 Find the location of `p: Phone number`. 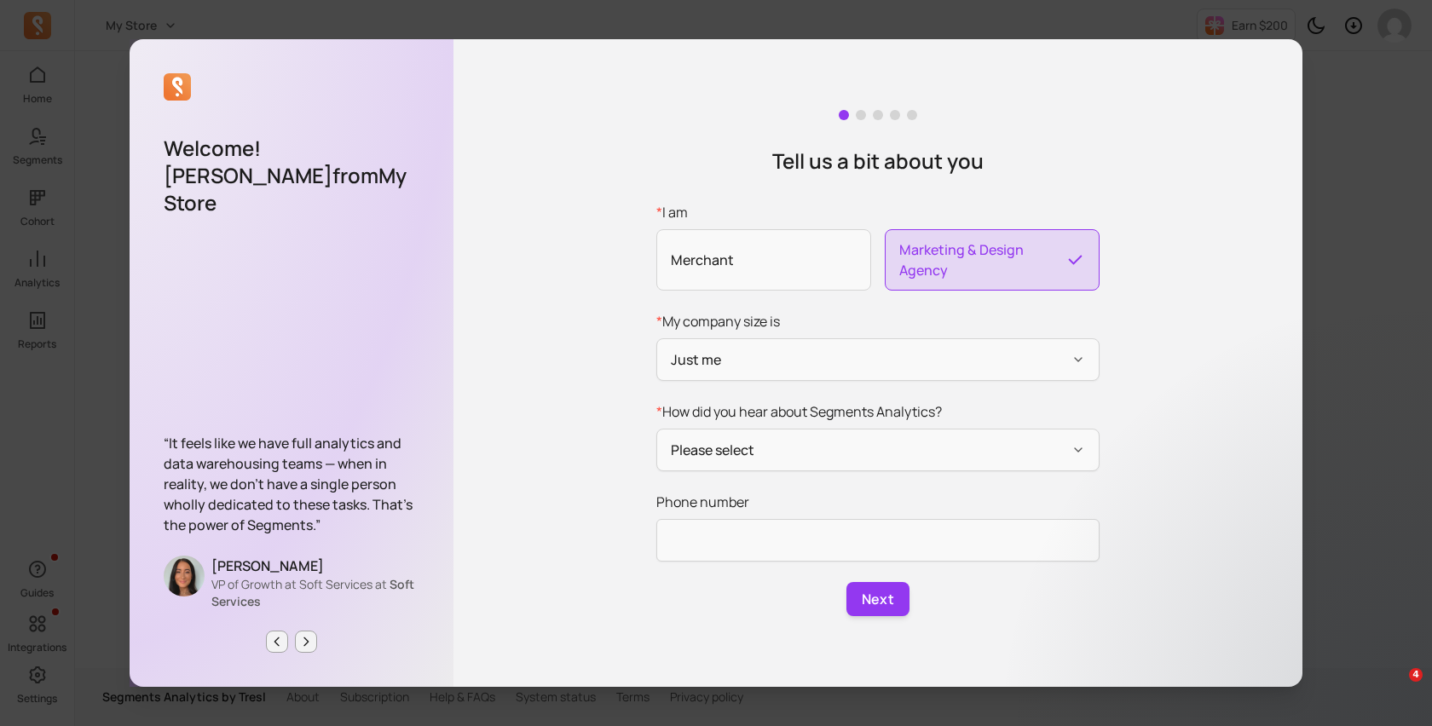

p: Phone number is located at coordinates (878, 502).